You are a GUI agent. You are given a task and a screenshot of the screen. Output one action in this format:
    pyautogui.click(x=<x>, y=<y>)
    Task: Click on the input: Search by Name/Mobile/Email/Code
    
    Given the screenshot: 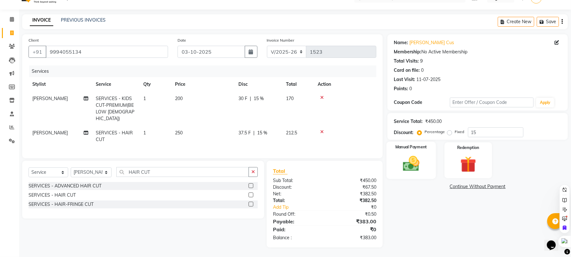 What is the action you would take?
    pyautogui.click(x=107, y=52)
    